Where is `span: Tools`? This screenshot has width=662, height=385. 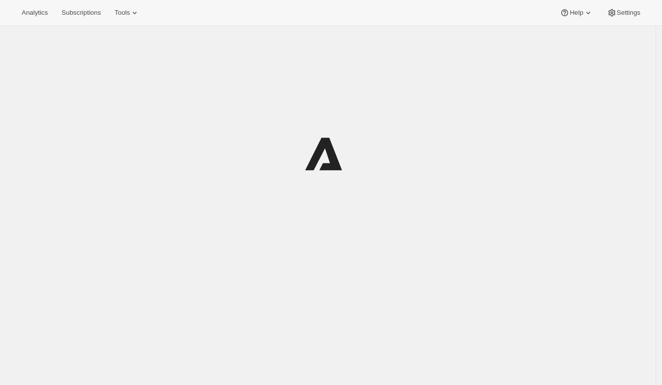
span: Tools is located at coordinates (122, 13).